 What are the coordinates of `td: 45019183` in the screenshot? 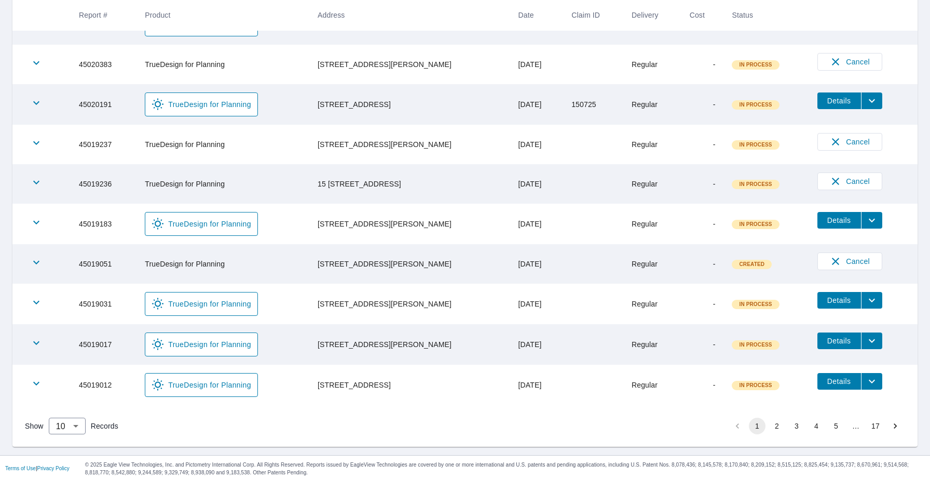 It's located at (103, 224).